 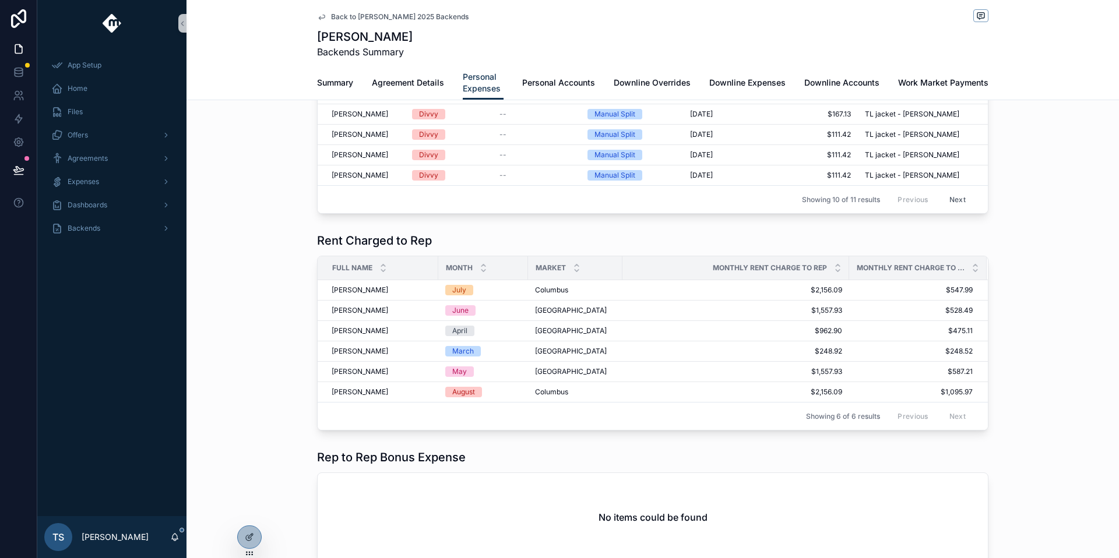 What do you see at coordinates (770, 268) in the screenshot?
I see `span: Monthly Rent Charge to Rep` at bounding box center [770, 268].